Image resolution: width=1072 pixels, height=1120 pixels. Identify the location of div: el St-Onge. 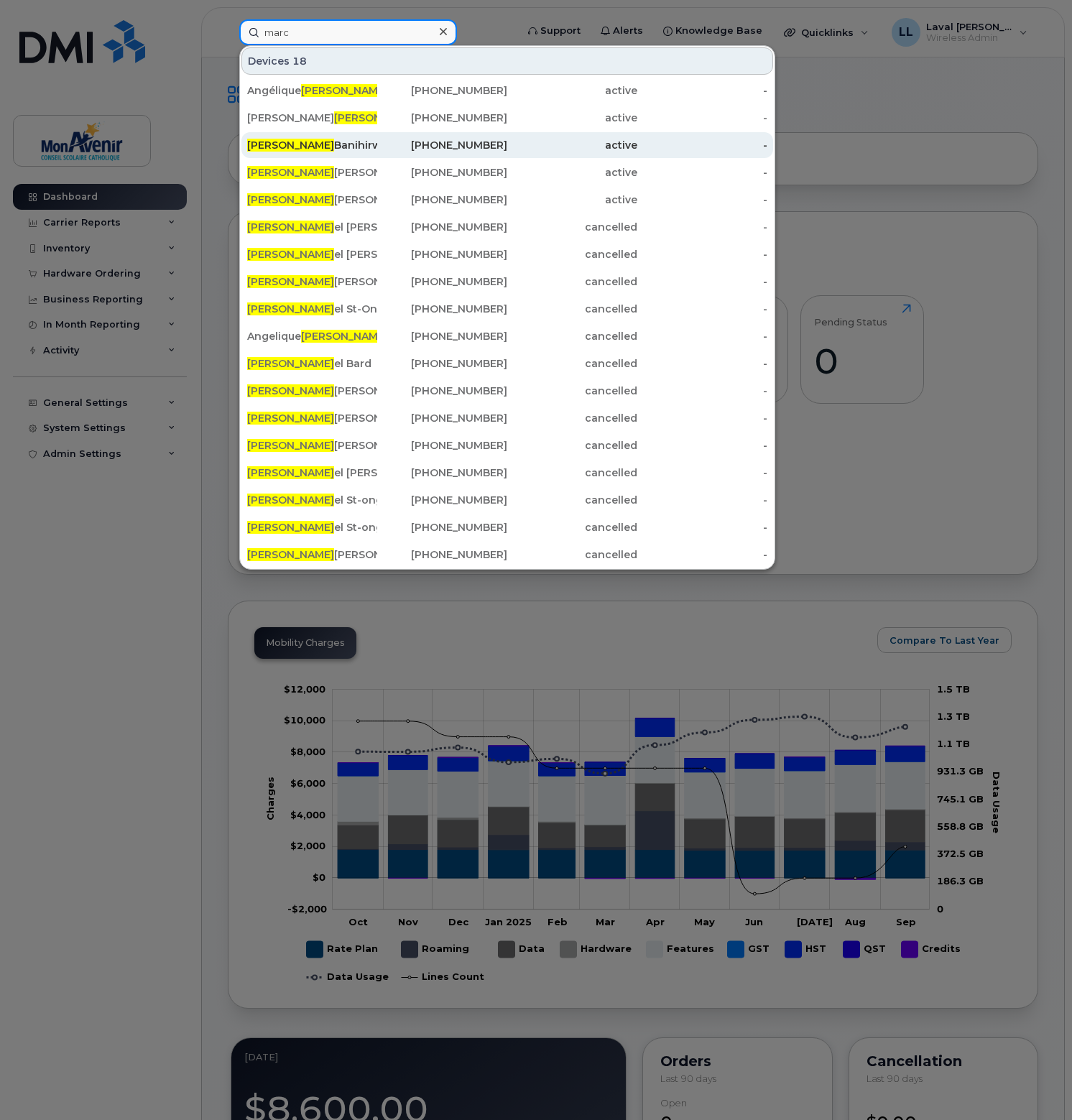
(312, 309).